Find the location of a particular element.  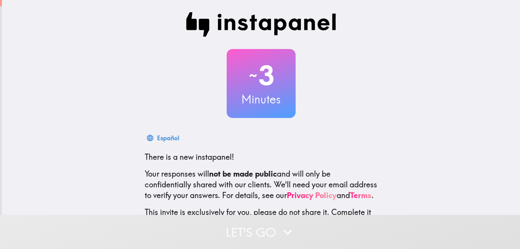

a: Privacy Policy is located at coordinates (312, 195).